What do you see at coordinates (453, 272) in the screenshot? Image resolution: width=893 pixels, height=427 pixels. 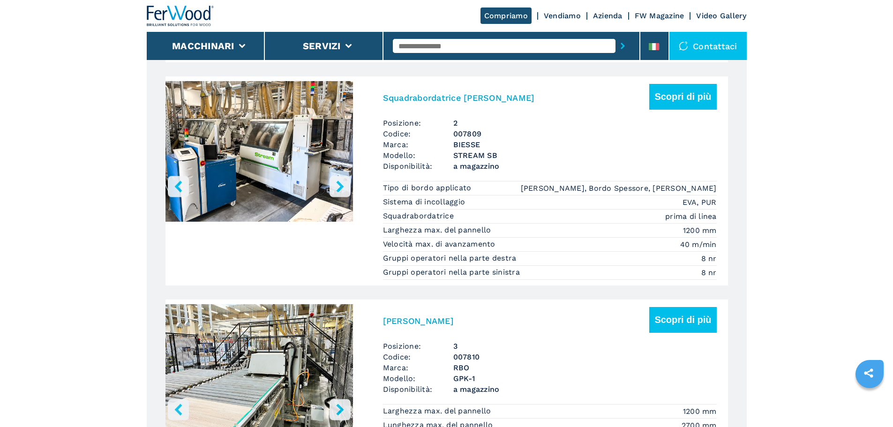 I see `p: Gruppi operatori nella parte sinistra` at bounding box center [453, 272].